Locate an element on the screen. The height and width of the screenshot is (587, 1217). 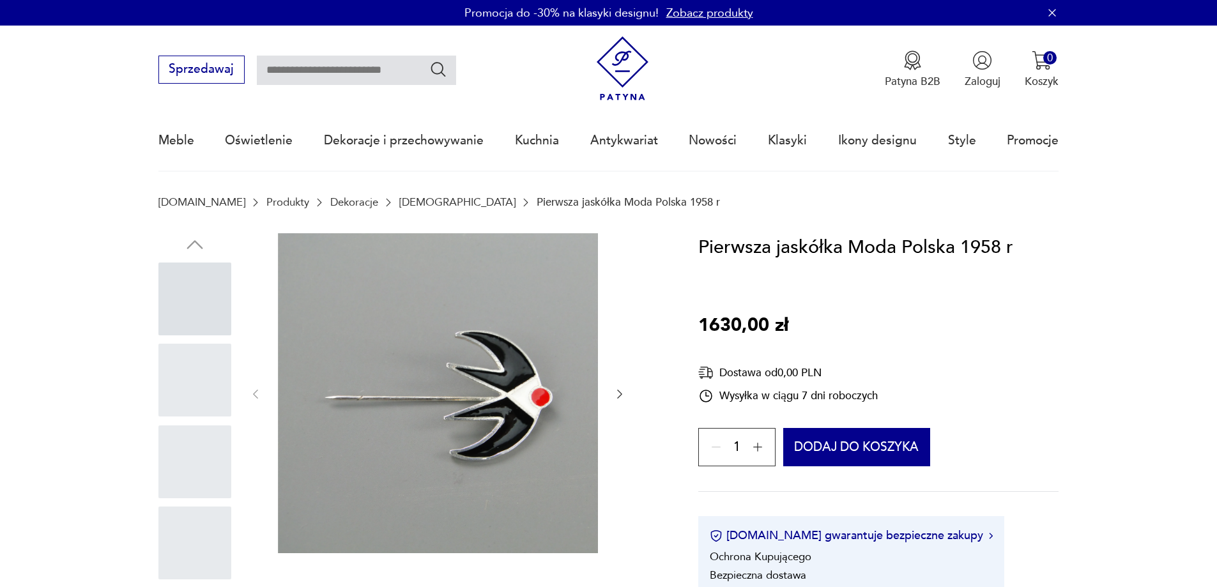
li: Ochrona Kupującego is located at coordinates (760, 556).